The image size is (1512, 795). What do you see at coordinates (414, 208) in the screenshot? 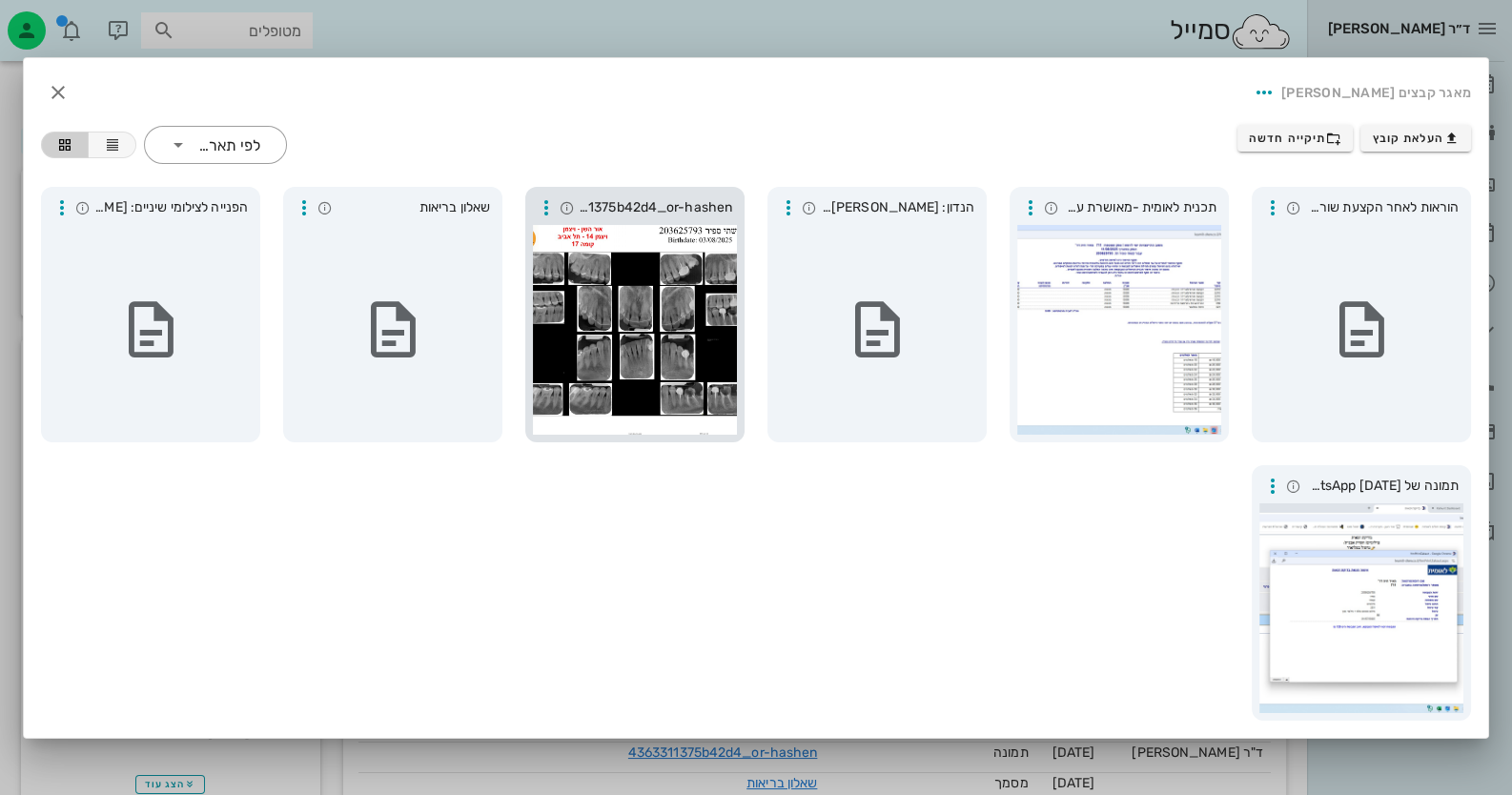
I see `span: שאלון בריאות` at bounding box center [414, 208].